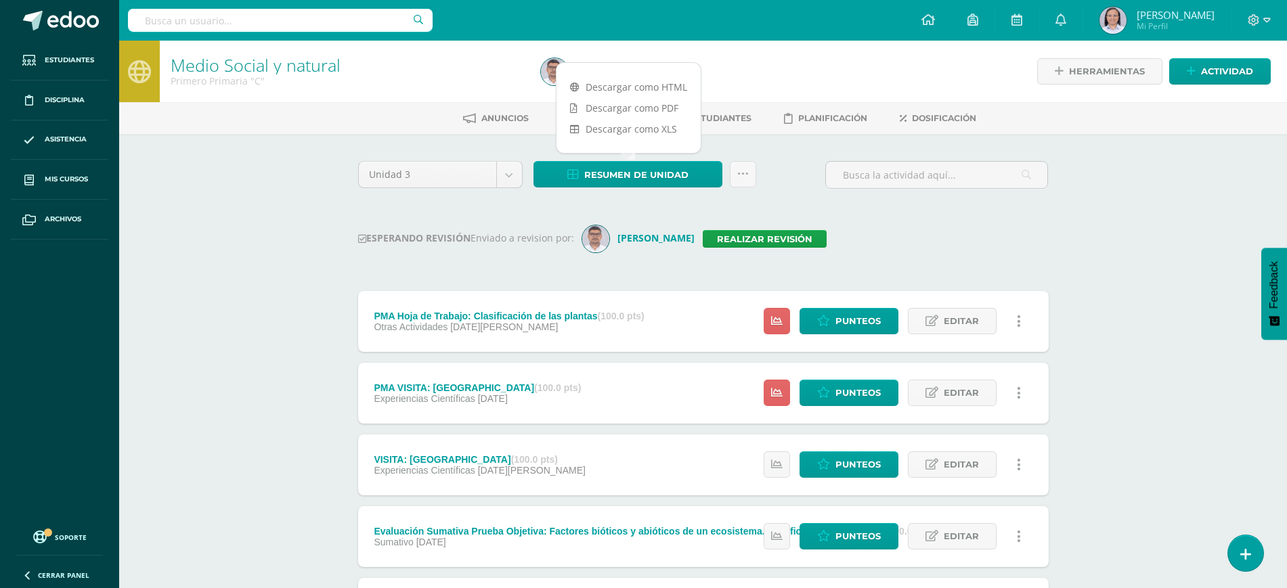 The height and width of the screenshot is (588, 1287). I want to click on strong: ESPERANDO REVISIÓN, so click(414, 238).